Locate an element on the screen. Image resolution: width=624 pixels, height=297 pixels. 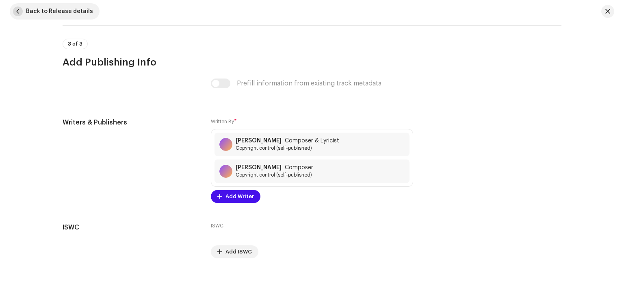
h5: ISWC is located at coordinates (130, 227).